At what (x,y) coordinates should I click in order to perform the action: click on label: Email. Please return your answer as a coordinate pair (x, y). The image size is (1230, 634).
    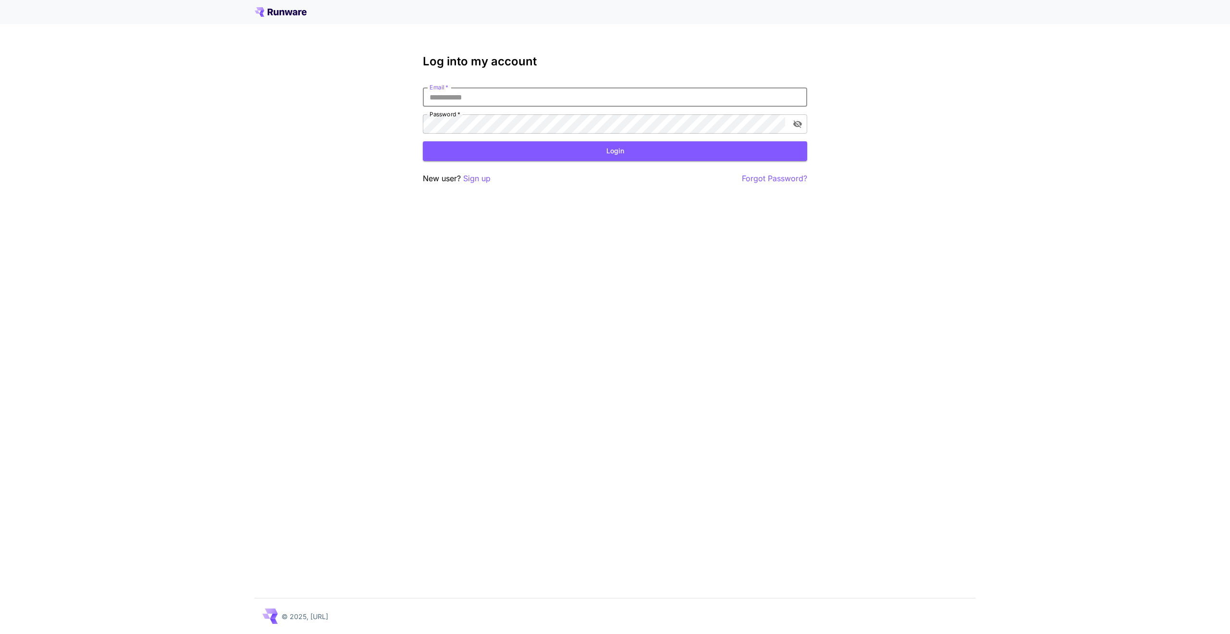
    Looking at the image, I should click on (439, 87).